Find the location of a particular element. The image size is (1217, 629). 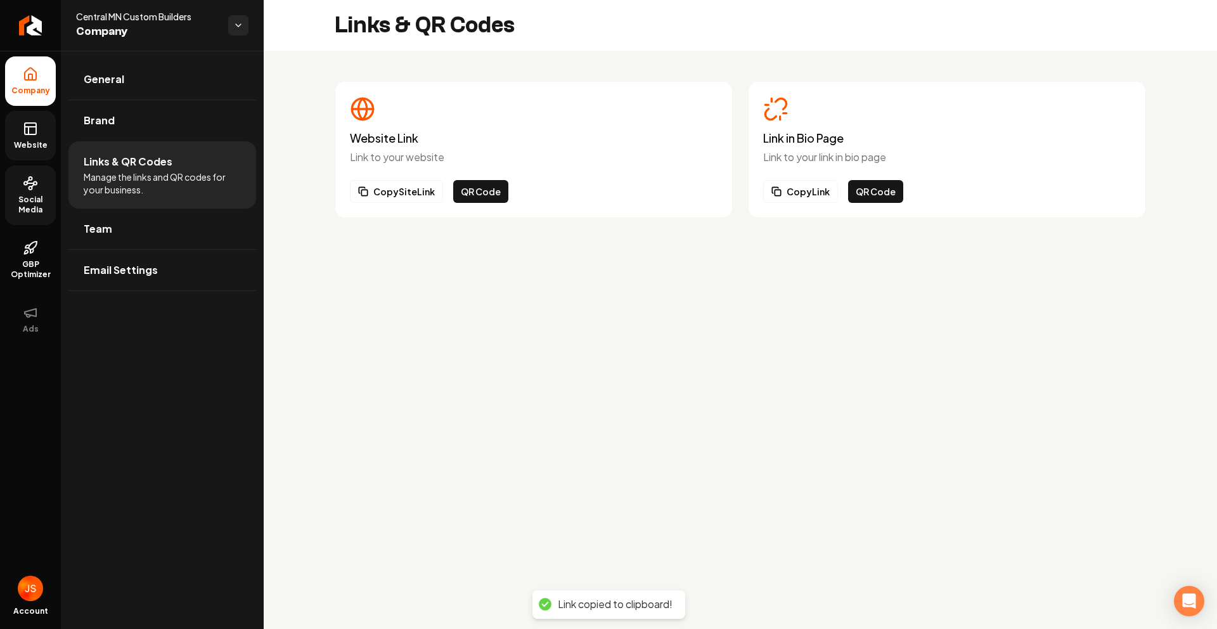

span: Website is located at coordinates (30, 145).